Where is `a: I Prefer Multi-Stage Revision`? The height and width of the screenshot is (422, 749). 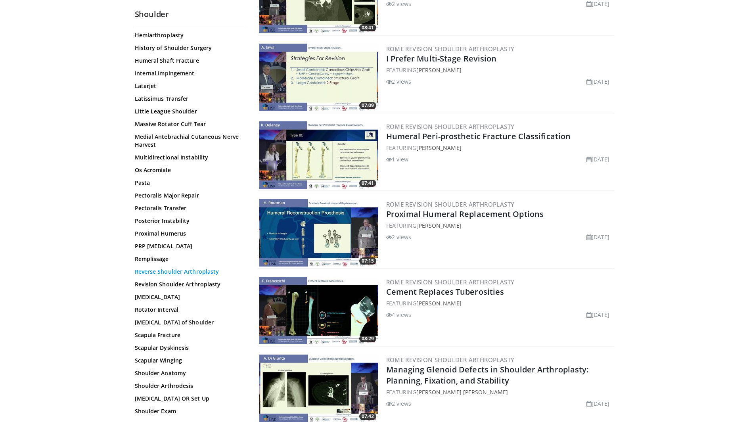
a: I Prefer Multi-Stage Revision is located at coordinates (441, 58).